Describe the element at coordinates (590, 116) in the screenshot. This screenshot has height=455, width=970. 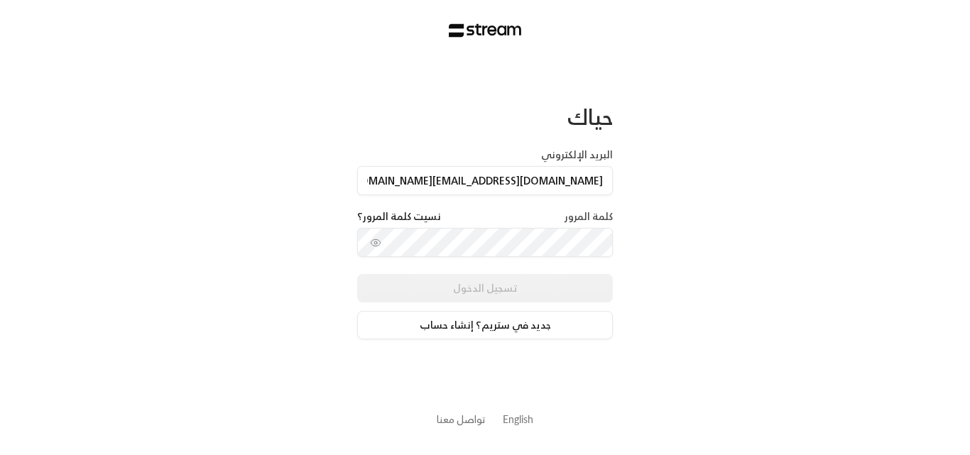
I see `span: حياك` at that location.